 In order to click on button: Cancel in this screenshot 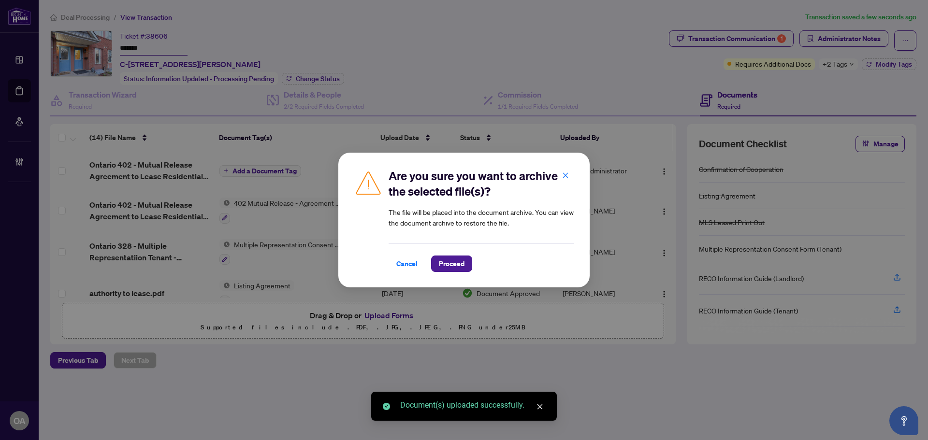, I will do `click(407, 264)`.